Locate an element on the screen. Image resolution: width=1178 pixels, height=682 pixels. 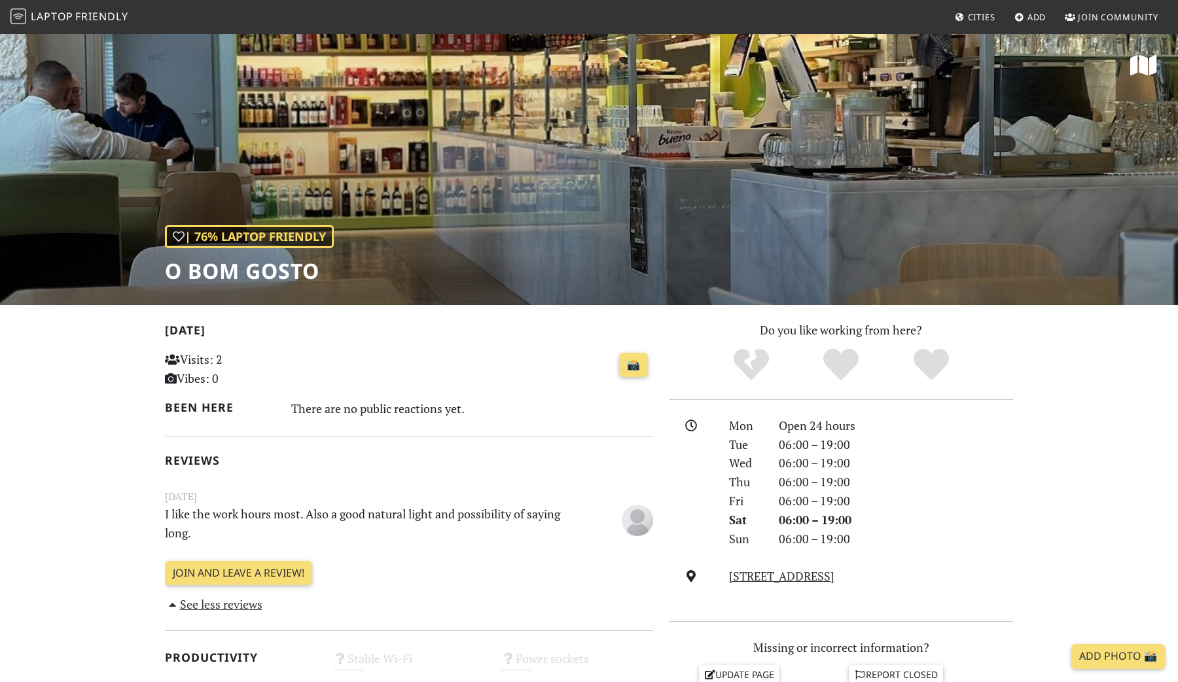
div: Thu is located at coordinates (746, 482).